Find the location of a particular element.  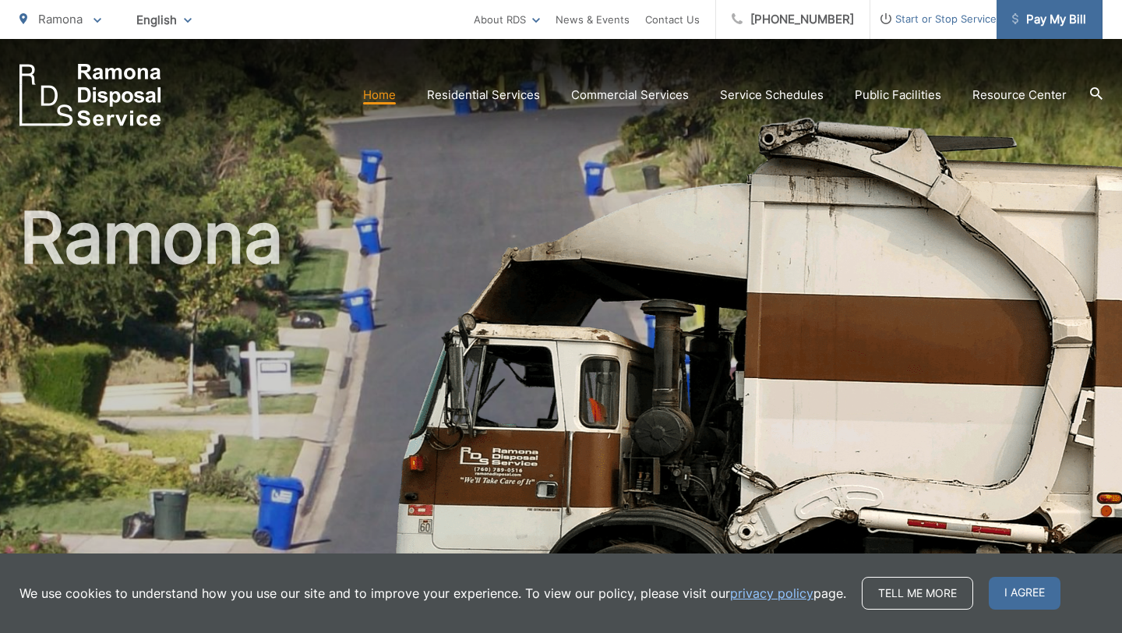

a: News & Events is located at coordinates (592, 19).